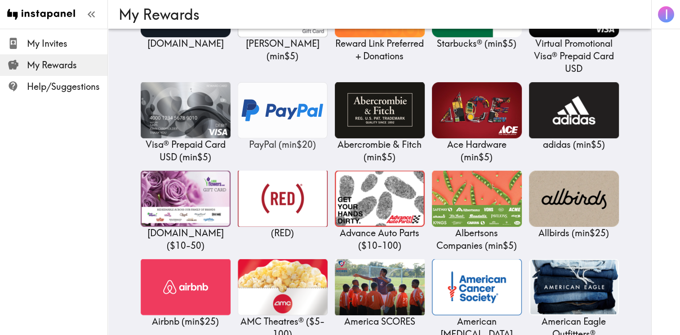  I want to click on p: adidas ( min $5 ), so click(574, 145).